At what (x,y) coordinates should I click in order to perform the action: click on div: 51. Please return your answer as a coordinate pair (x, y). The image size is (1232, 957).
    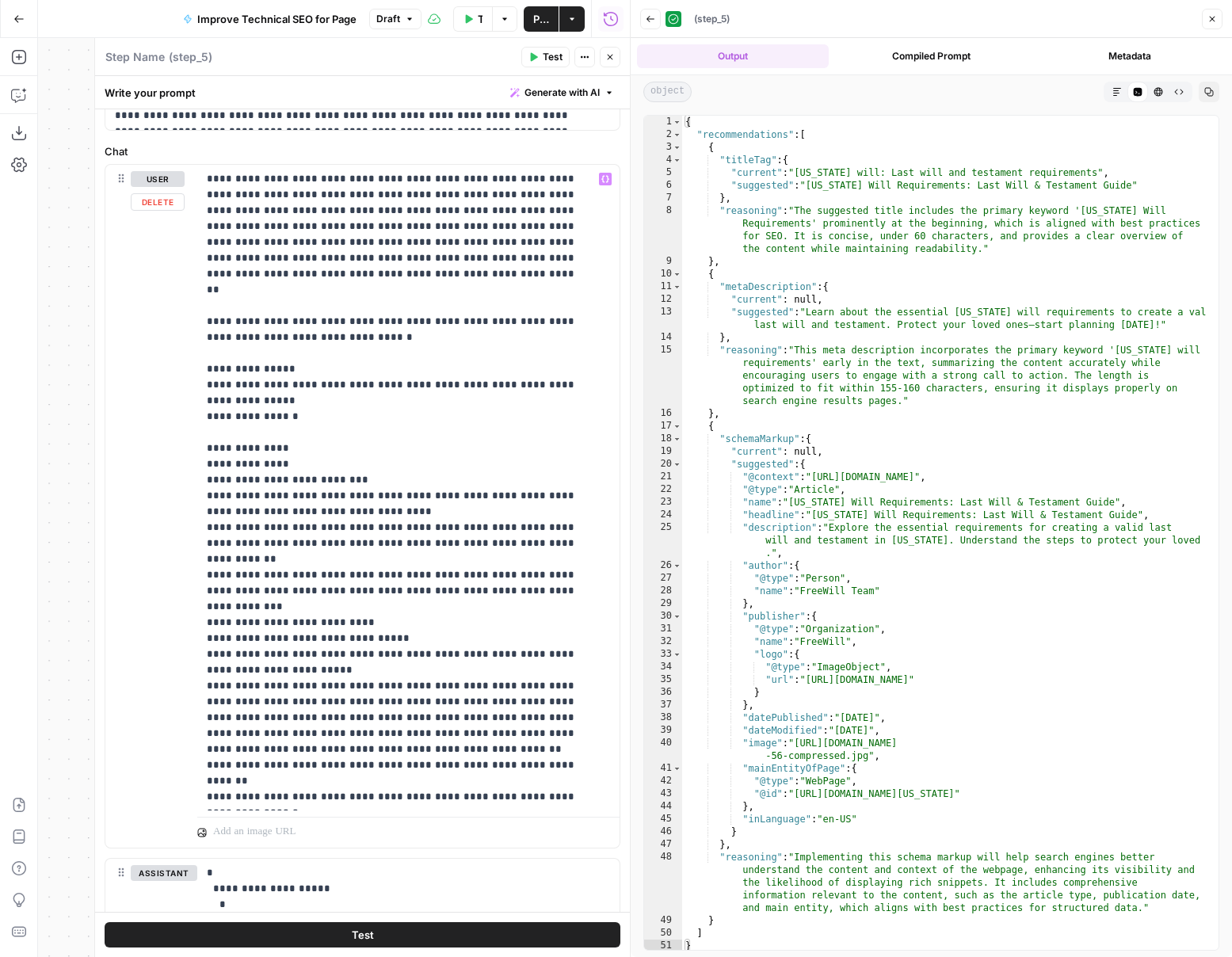
    Looking at the image, I should click on (663, 946).